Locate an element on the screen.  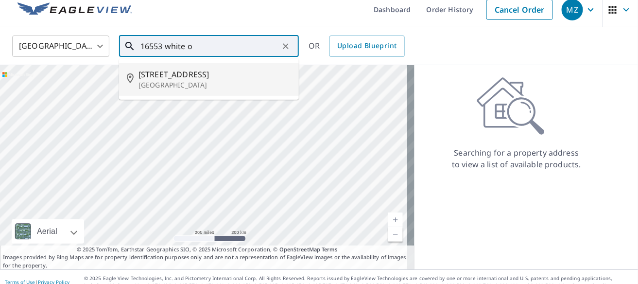
div: OR is located at coordinates (357, 46).